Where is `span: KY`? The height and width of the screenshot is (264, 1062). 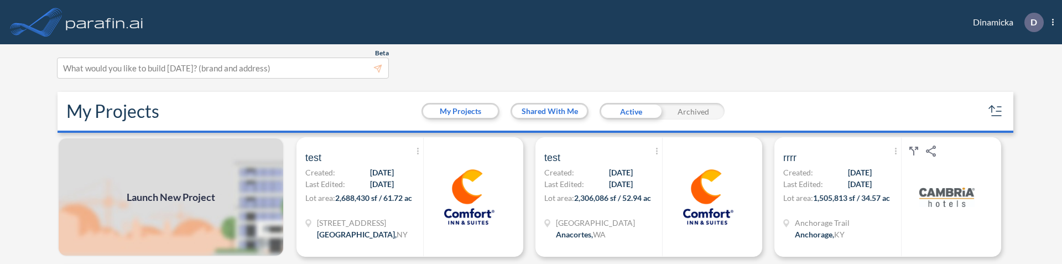
span: KY is located at coordinates (839, 234).